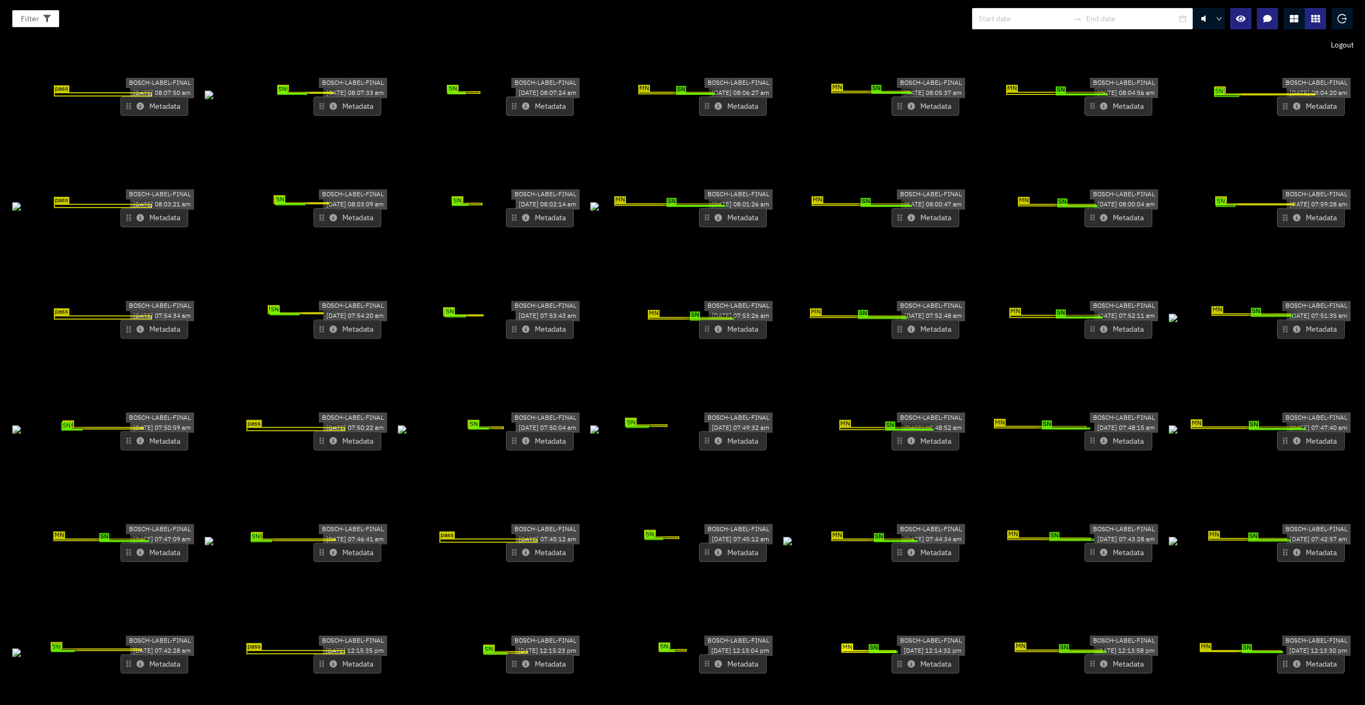  Describe the element at coordinates (1078, 19) in the screenshot. I see `span: to` at that location.